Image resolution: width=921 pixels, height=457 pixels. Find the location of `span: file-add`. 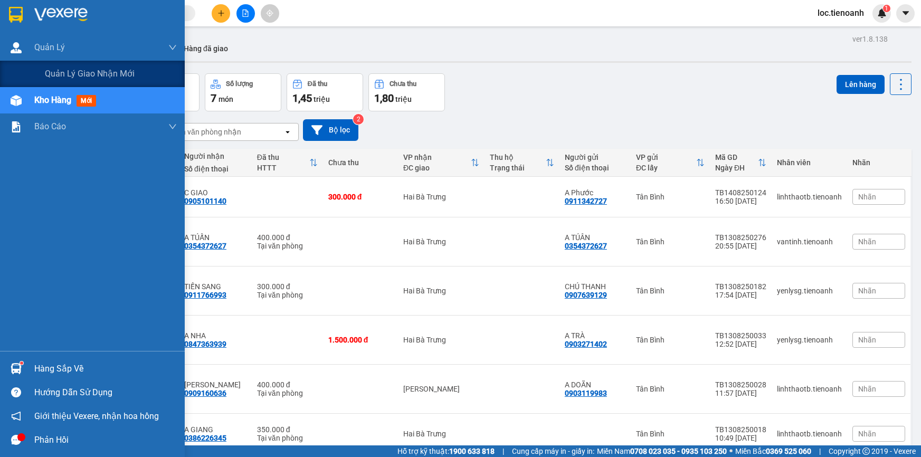

span: file-add is located at coordinates (245, 13).